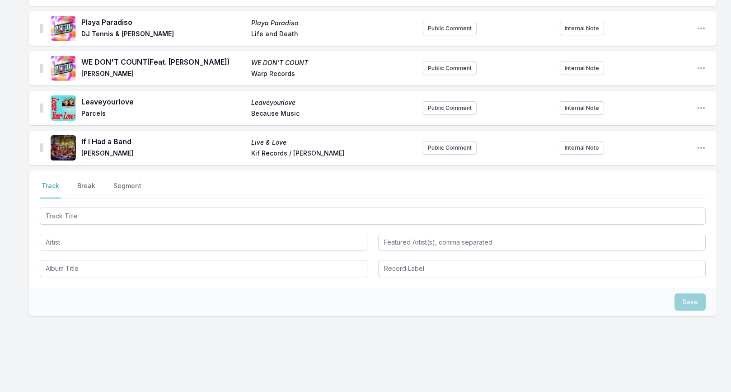 This screenshot has width=731, height=392. Describe the element at coordinates (333, 142) in the screenshot. I see `span: Live & Love` at that location.